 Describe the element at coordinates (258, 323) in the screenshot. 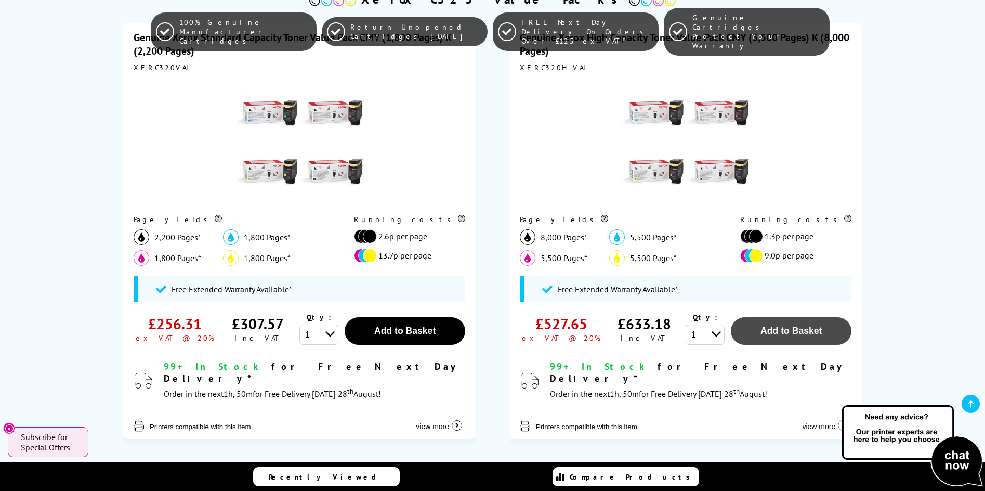

I see `div: £307.57` at that location.